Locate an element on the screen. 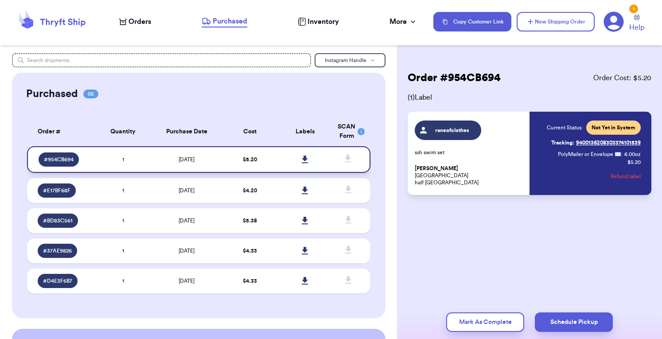  div: More is located at coordinates (403, 22).